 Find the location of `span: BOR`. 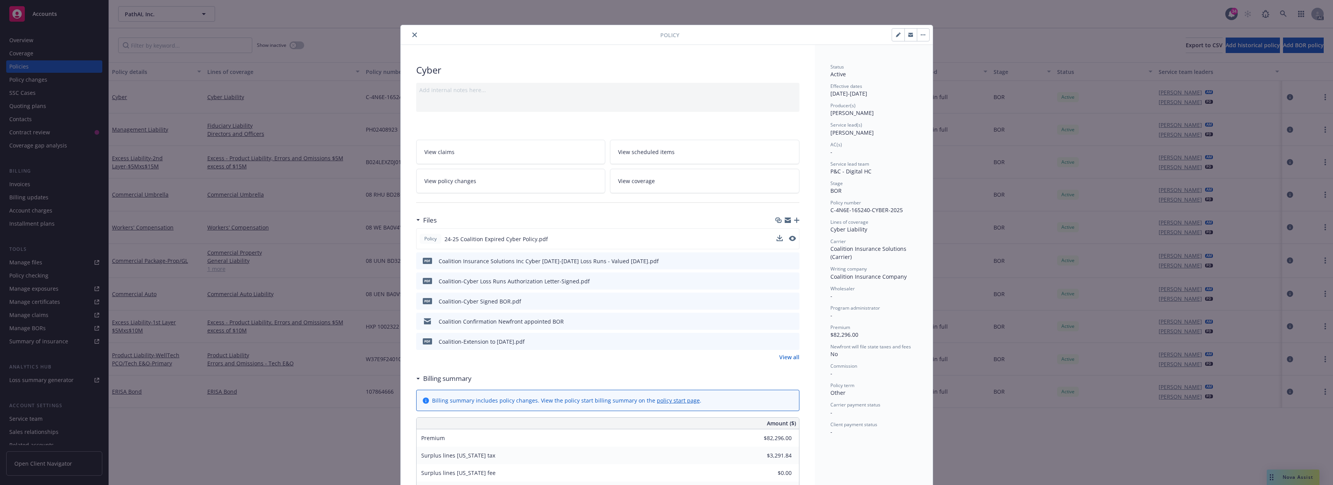

span: BOR is located at coordinates (836, 191).